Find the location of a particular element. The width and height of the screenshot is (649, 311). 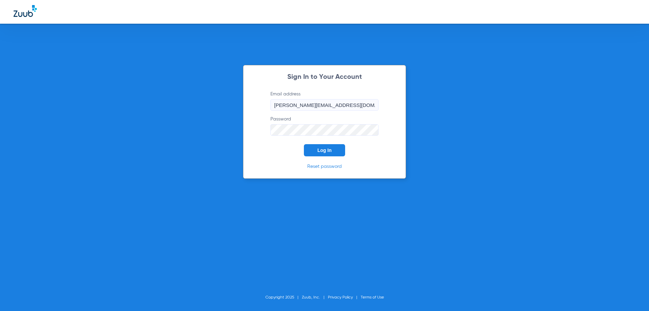

label: Email address is located at coordinates (324, 100).